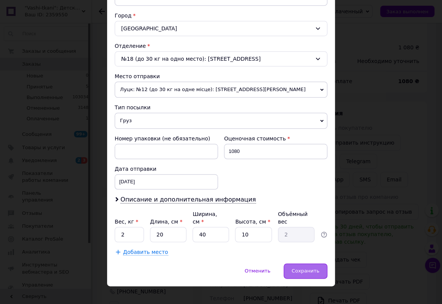  I want to click on label: Вес, кг, so click(127, 222).